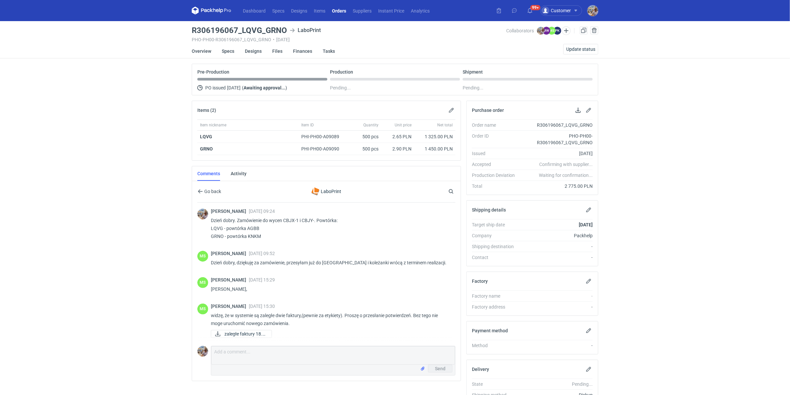 The width and height of the screenshot is (790, 395). What do you see at coordinates (496, 164) in the screenshot?
I see `div: Accepted` at bounding box center [496, 164].